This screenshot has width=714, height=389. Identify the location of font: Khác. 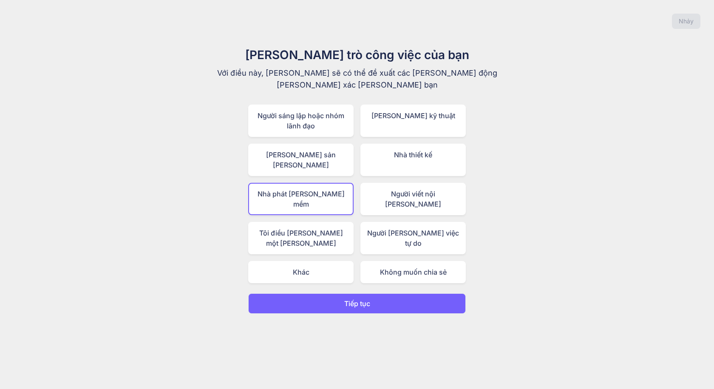
(301, 272).